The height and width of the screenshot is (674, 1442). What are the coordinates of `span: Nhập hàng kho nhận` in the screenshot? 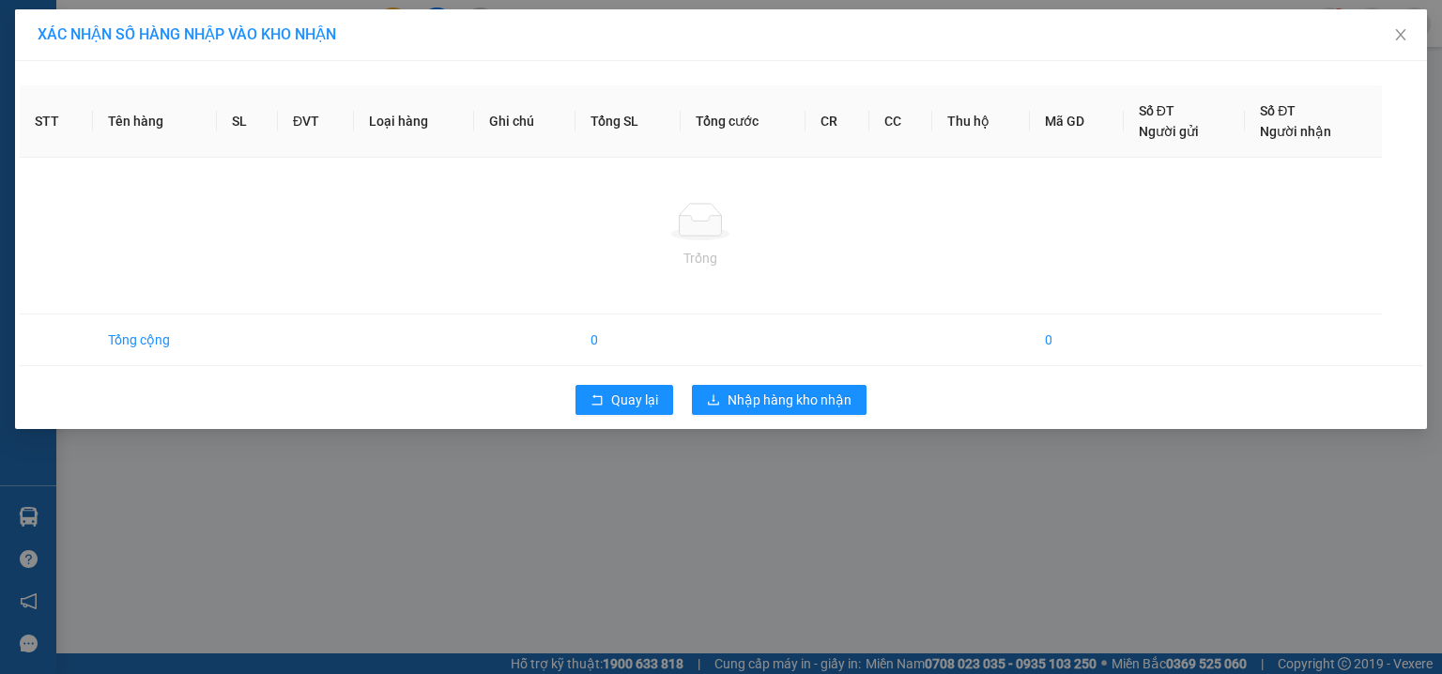 It's located at (789, 400).